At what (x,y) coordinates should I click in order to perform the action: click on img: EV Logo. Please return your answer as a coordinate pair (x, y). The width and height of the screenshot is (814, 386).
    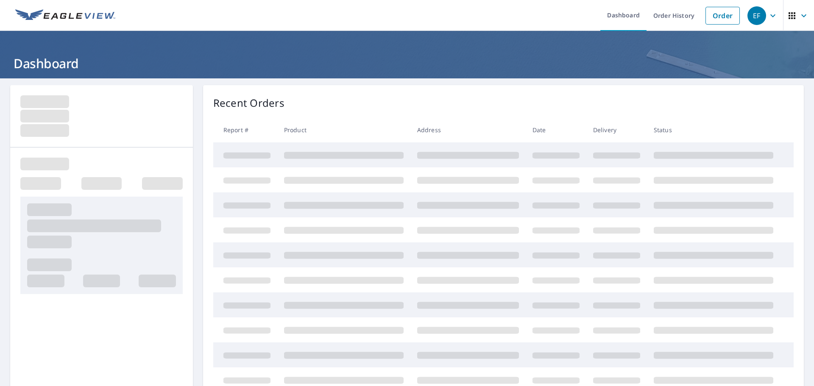
    Looking at the image, I should click on (65, 16).